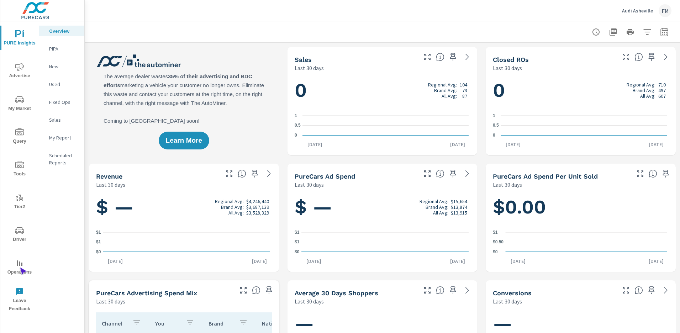 Image resolution: width=680 pixels, height=333 pixels. I want to click on p: Audi Asheville, so click(637, 11).